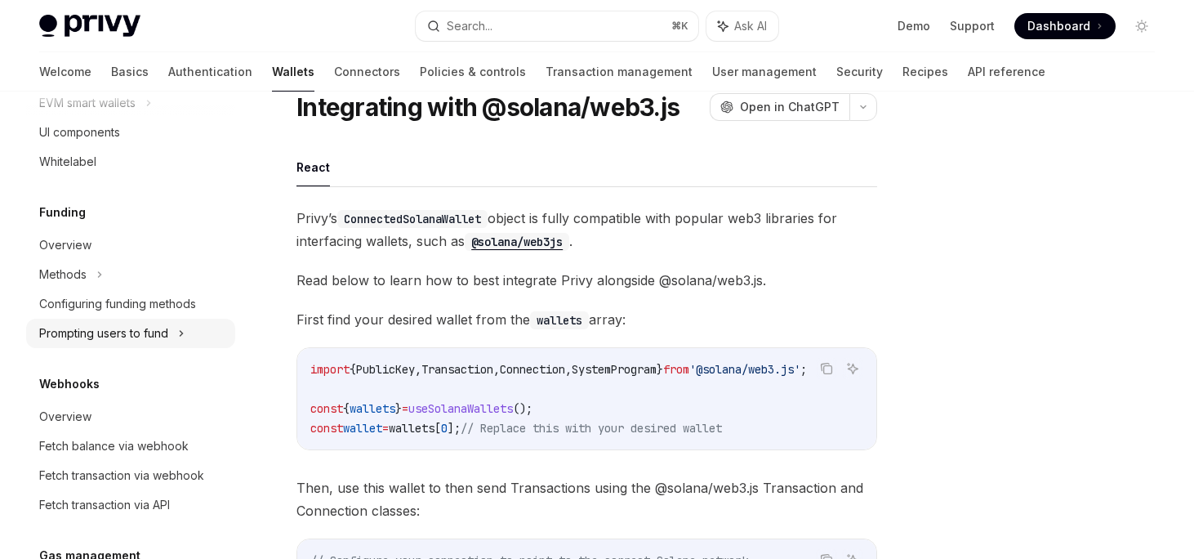  Describe the element at coordinates (313, 167) in the screenshot. I see `button: React` at that location.